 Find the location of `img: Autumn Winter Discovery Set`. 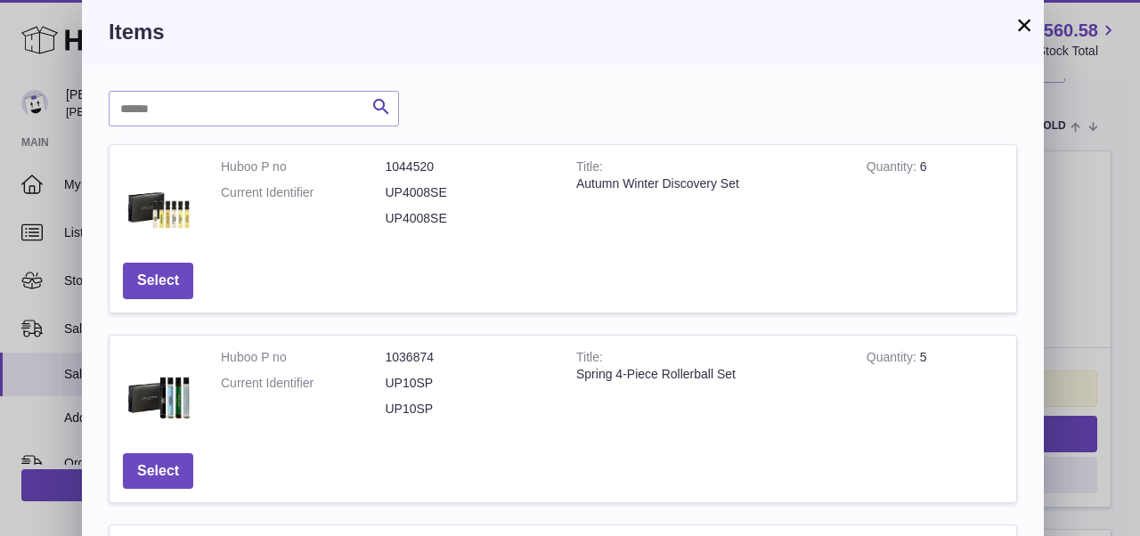

img: Autumn Winter Discovery Set is located at coordinates (159, 194).